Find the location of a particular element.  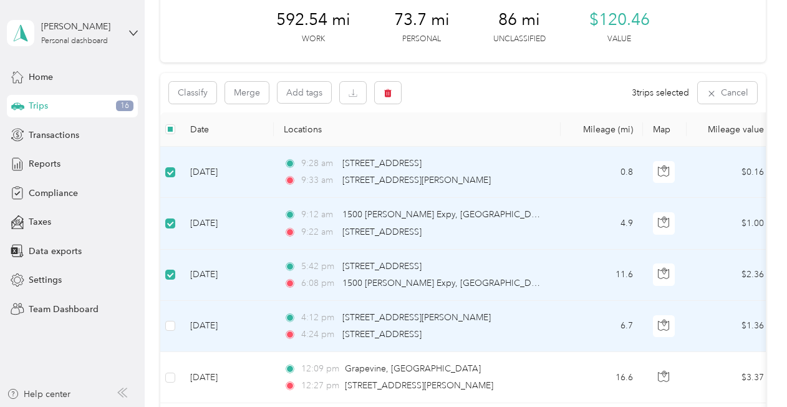

span: Settings is located at coordinates (45, 280).